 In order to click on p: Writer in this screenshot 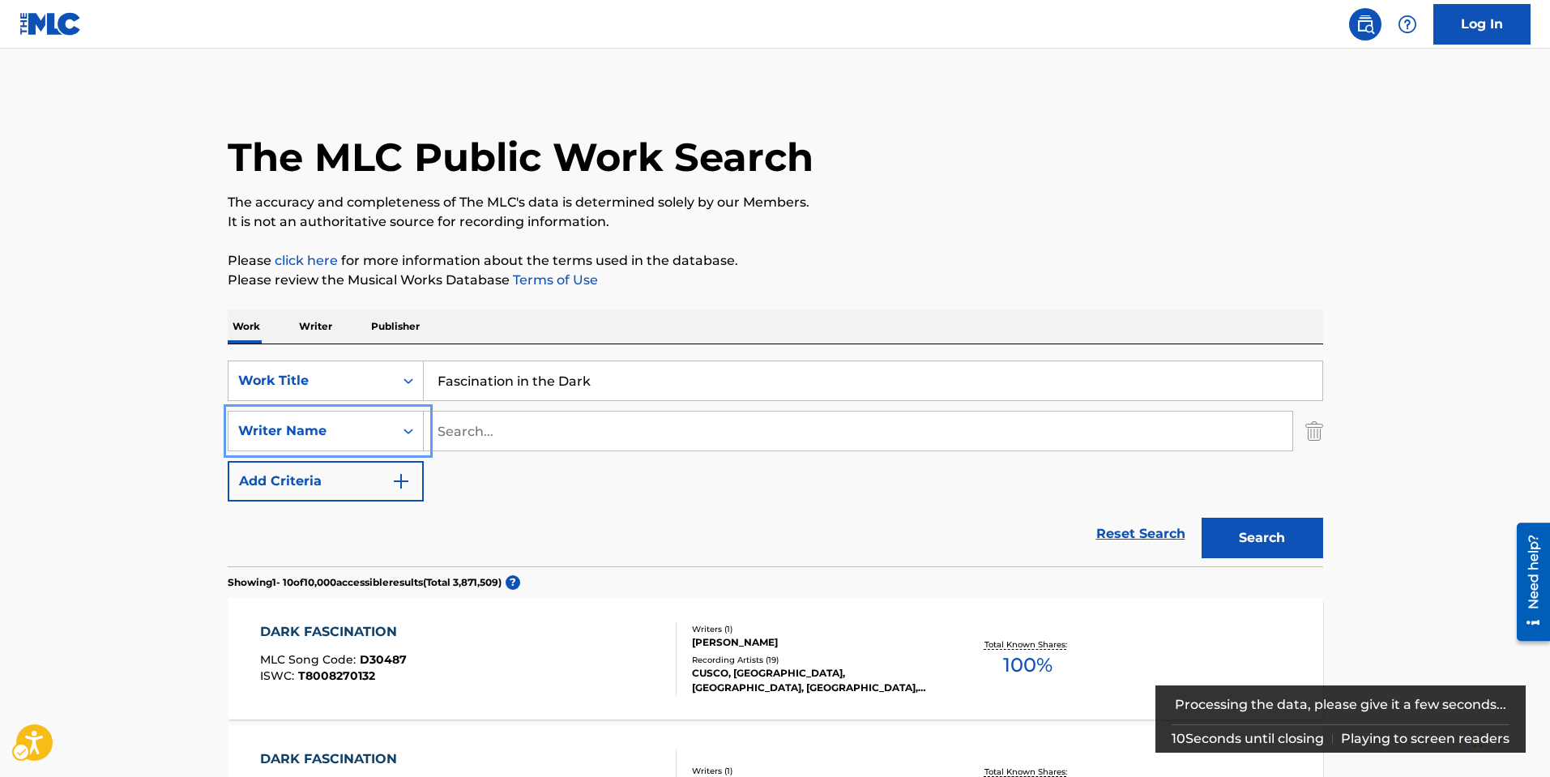, I will do `click(315, 326)`.